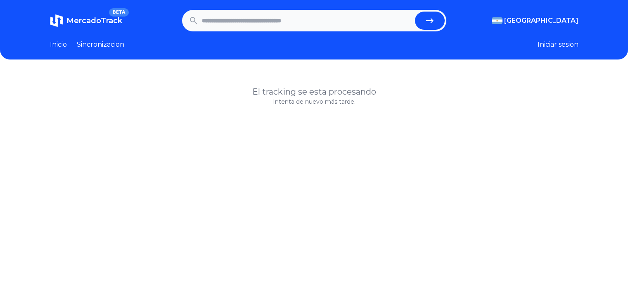 The height and width of the screenshot is (295, 628). I want to click on a: Inicio, so click(58, 45).